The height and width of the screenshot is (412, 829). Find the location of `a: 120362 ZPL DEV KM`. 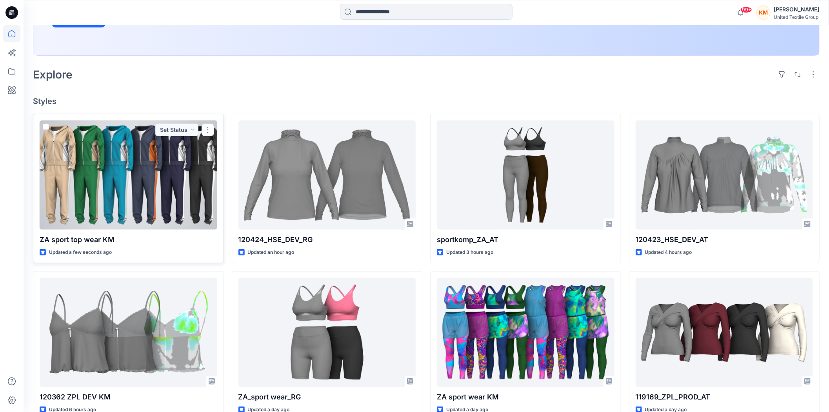

a: 120362 ZPL DEV KM is located at coordinates (128, 332).